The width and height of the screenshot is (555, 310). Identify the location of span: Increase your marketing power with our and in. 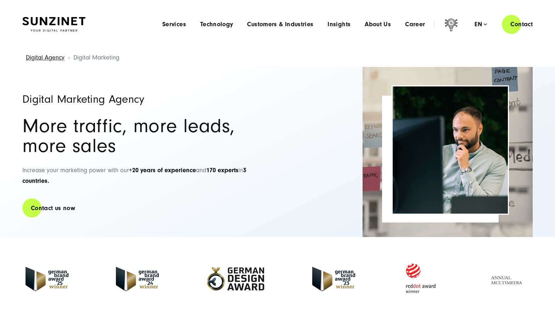
(134, 176).